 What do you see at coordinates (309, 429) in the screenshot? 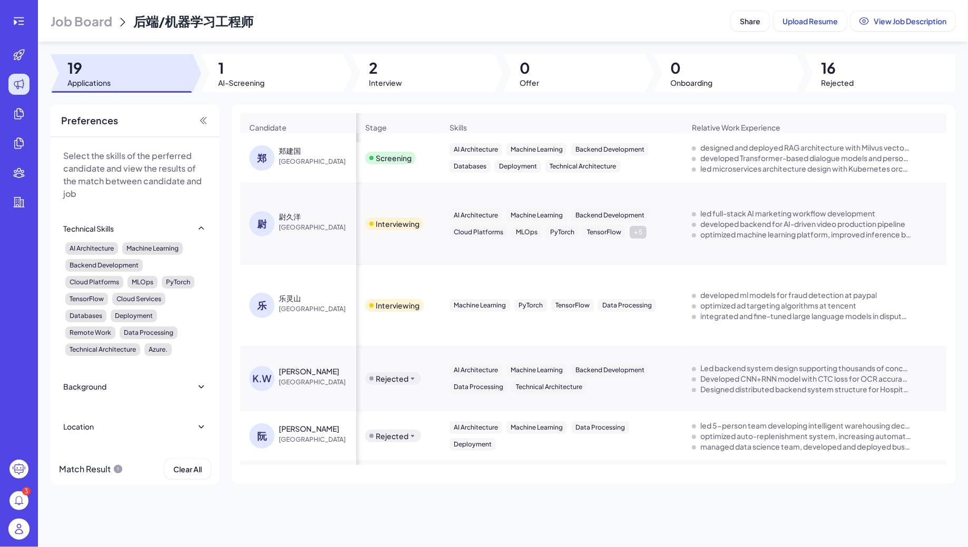
I see `div: 阮田` at bounding box center [309, 429].